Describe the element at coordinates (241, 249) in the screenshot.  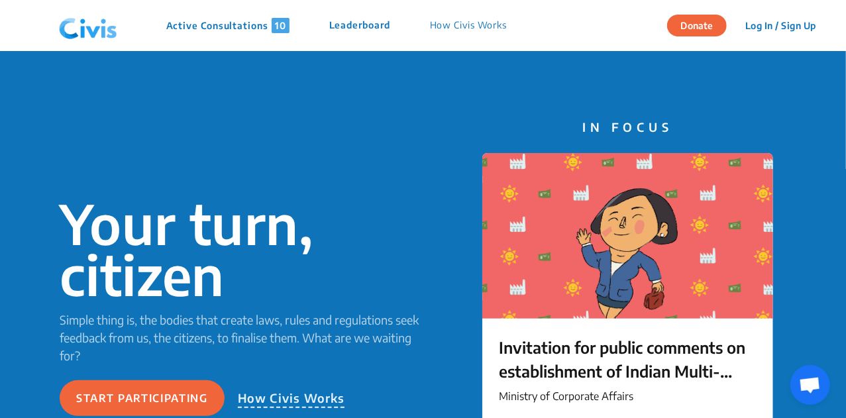
I see `p: Your turn, citizen` at that location.